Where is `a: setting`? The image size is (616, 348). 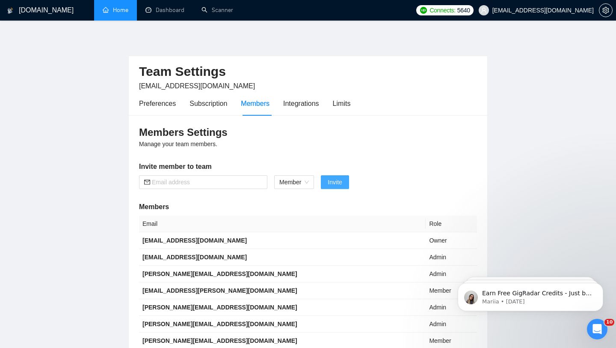 a: setting is located at coordinates (606, 10).